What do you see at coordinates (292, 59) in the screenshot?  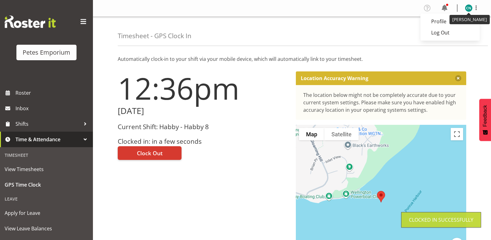 I see `p: Automatically clock-in to your shift via your mobile device, which will automatically link to you...` at bounding box center [292, 59].